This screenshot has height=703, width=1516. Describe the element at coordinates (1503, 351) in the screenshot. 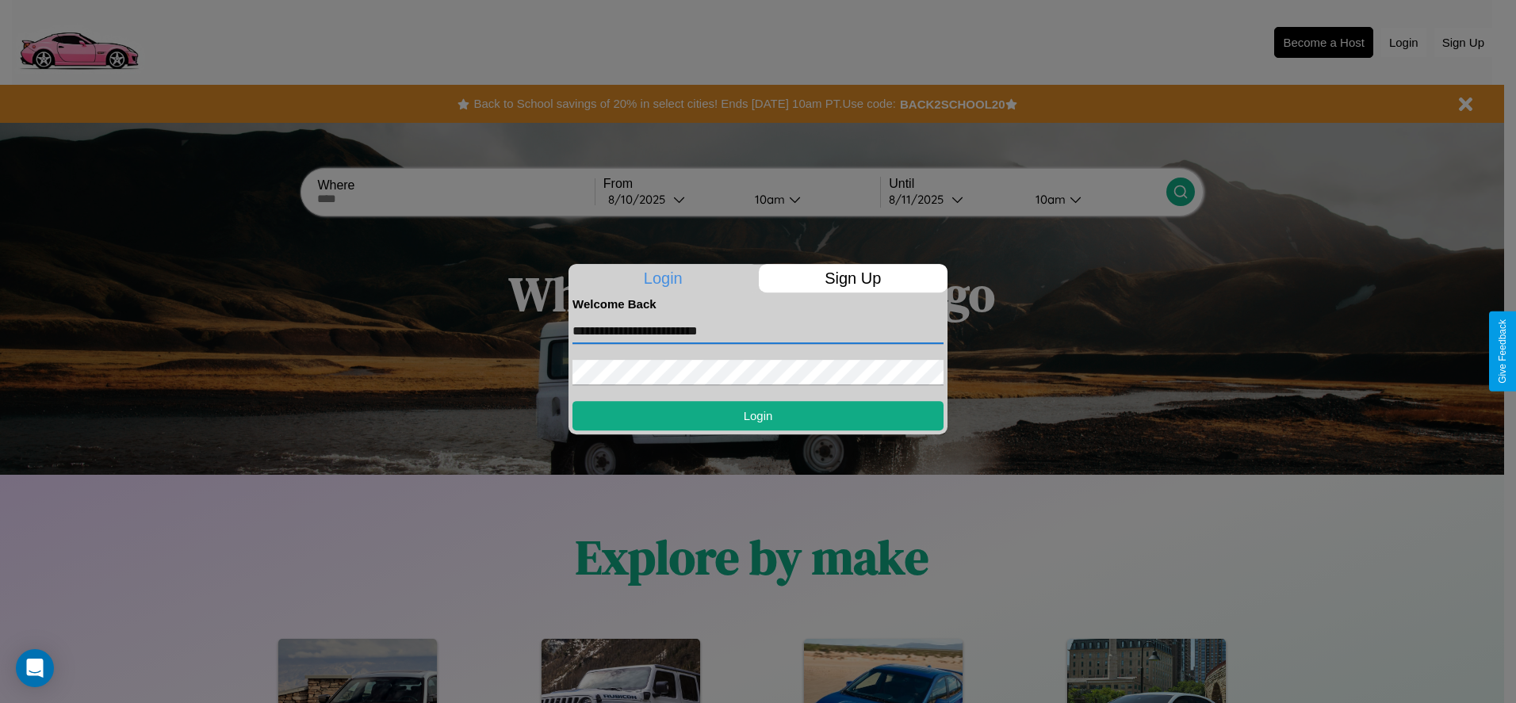

I see `div: Give Feedback` at that location.